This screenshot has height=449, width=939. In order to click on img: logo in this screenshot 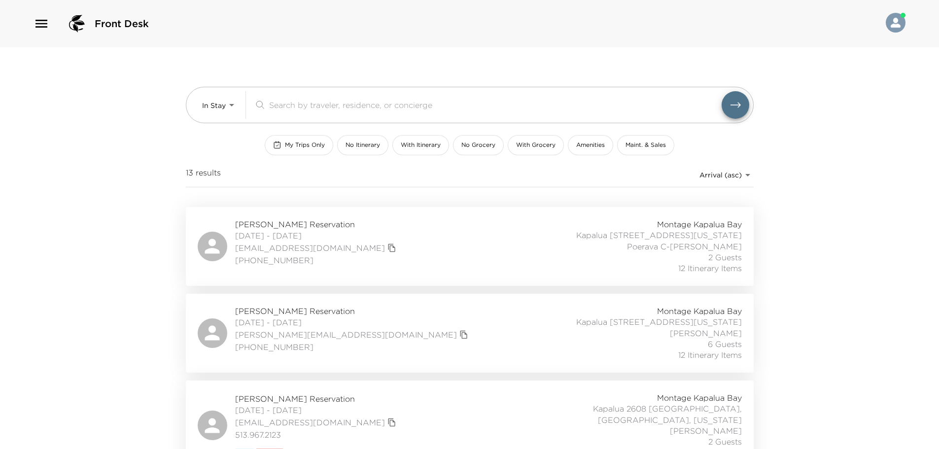, I will do `click(77, 24)`.